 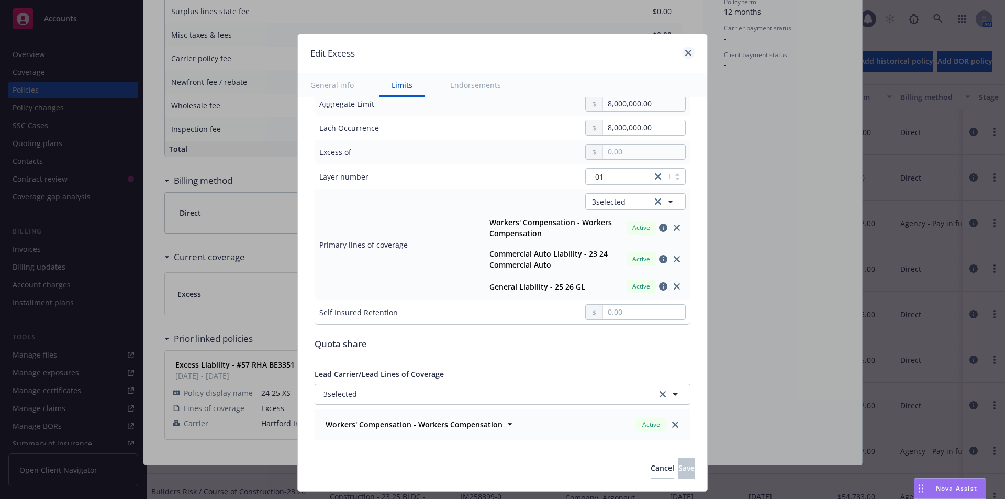 I want to click on div: Primary lines of coverage, so click(x=363, y=244).